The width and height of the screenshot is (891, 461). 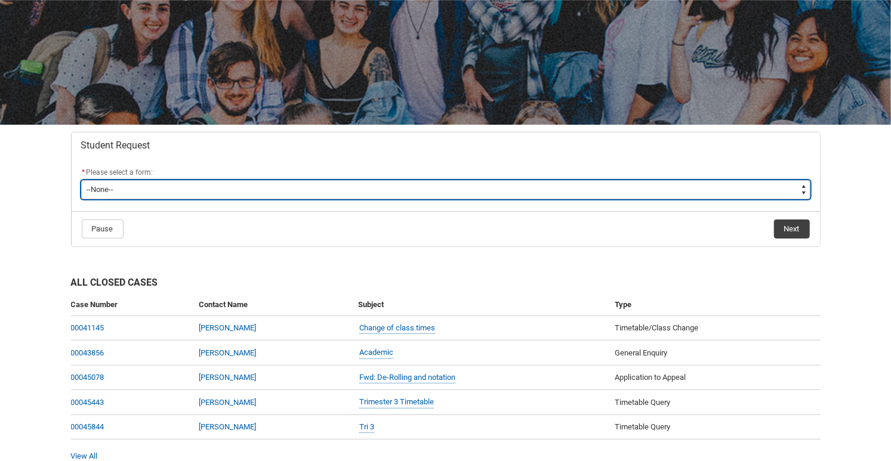 What do you see at coordinates (88, 427) in the screenshot?
I see `a: 00045844` at bounding box center [88, 427].